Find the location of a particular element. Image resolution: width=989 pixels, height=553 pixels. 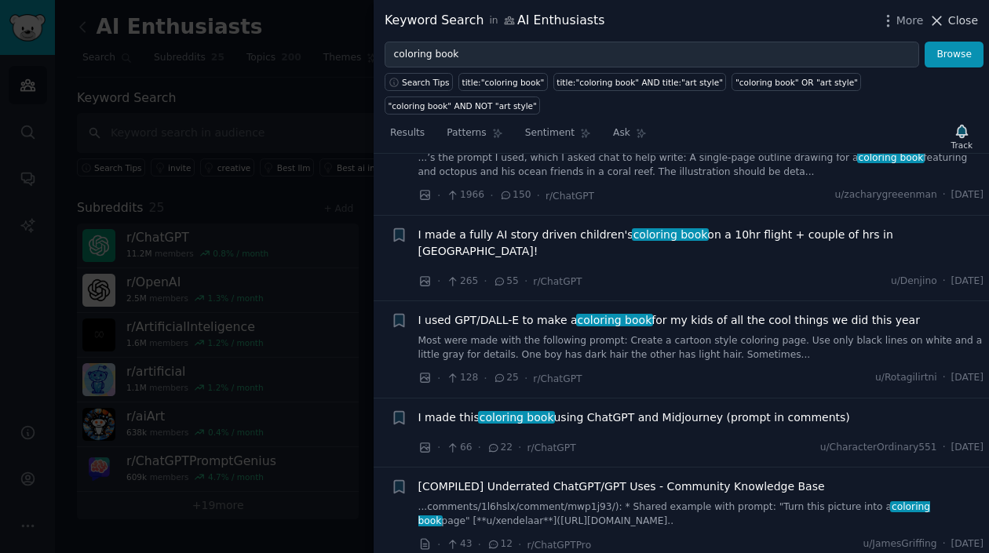

span: 1966 is located at coordinates (465, 195).